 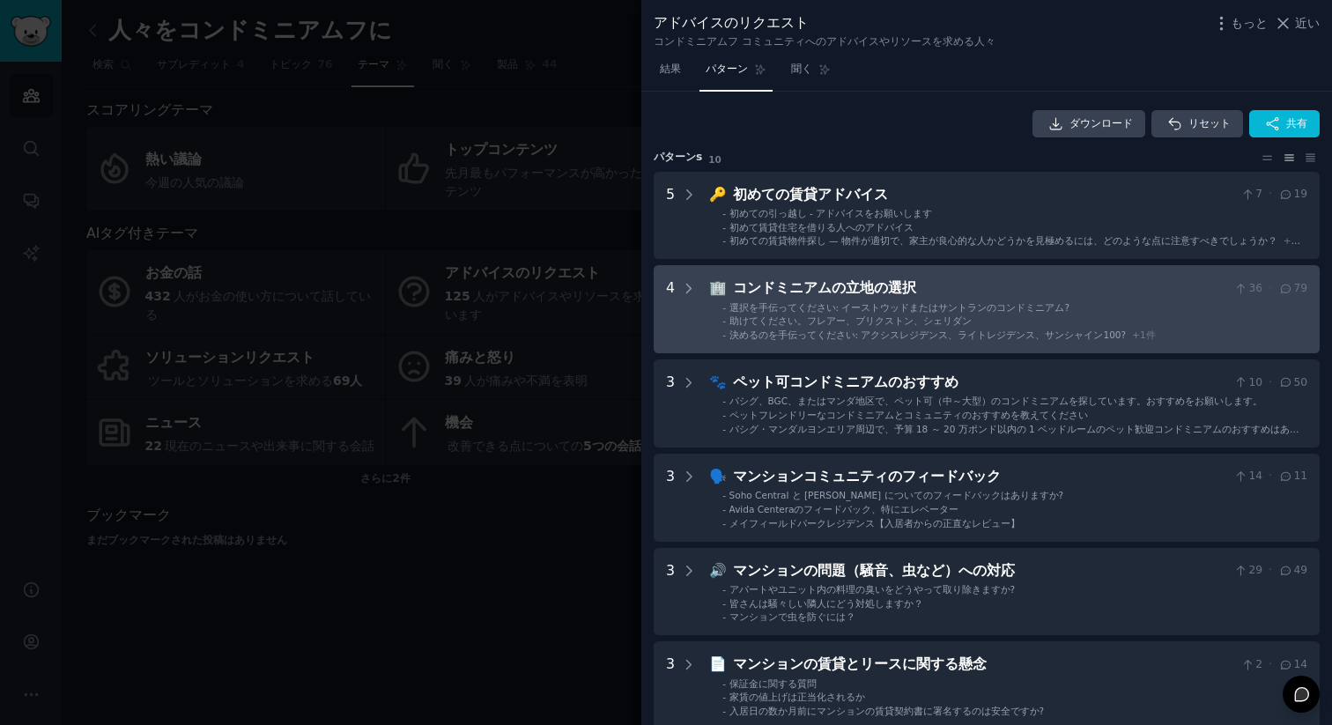 I want to click on font: ペット可コンドミニアムのおすすめ, so click(x=846, y=382).